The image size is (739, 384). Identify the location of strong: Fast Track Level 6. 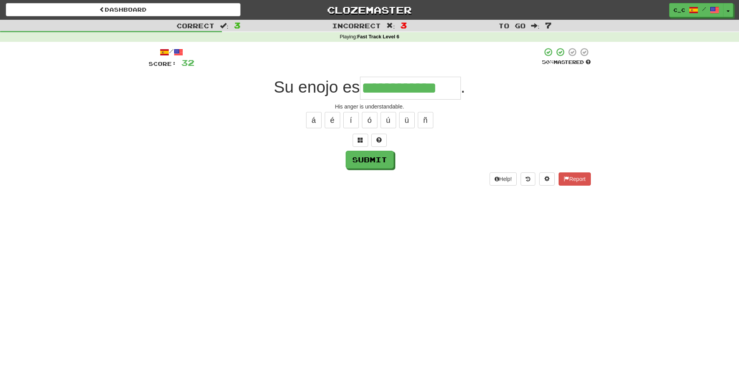
(378, 37).